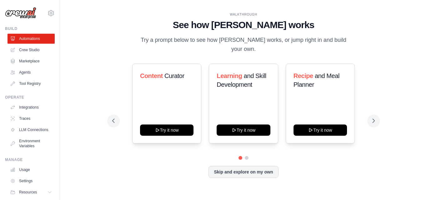  Describe the element at coordinates (30, 98) in the screenshot. I see `div: Operate` at that location.